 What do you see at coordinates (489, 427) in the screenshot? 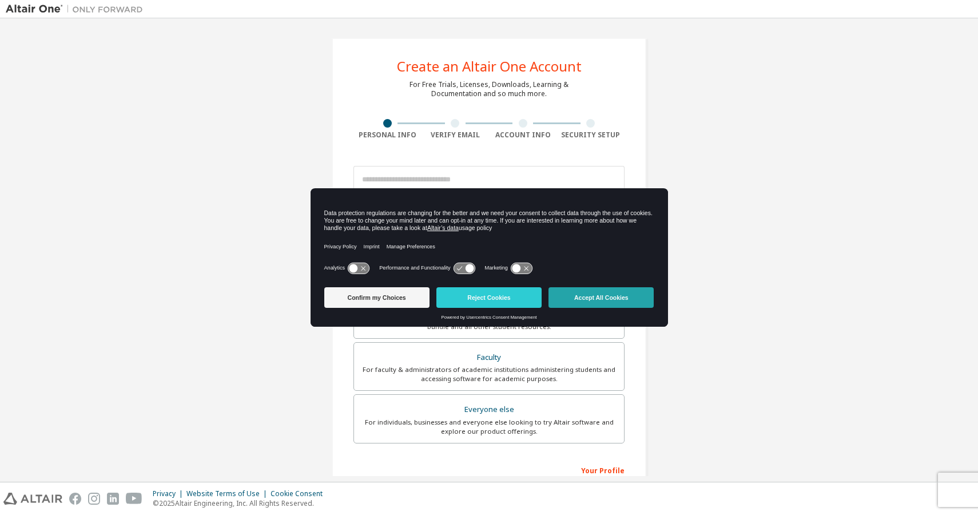
I see `div: For individuals, businesses and everyone else looking to try Altair software and explore our prod...` at bounding box center [489, 427].